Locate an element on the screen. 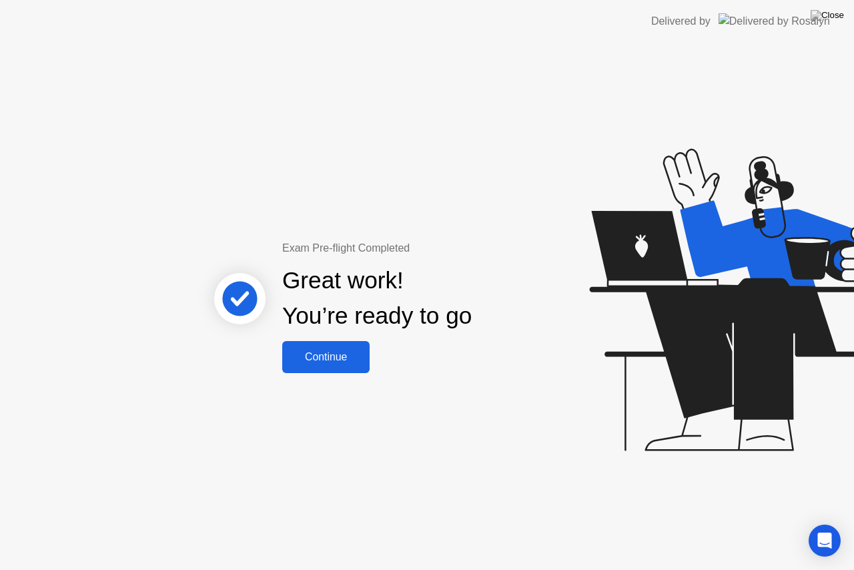  div: Great work! You’re ready to go is located at coordinates (377, 298).